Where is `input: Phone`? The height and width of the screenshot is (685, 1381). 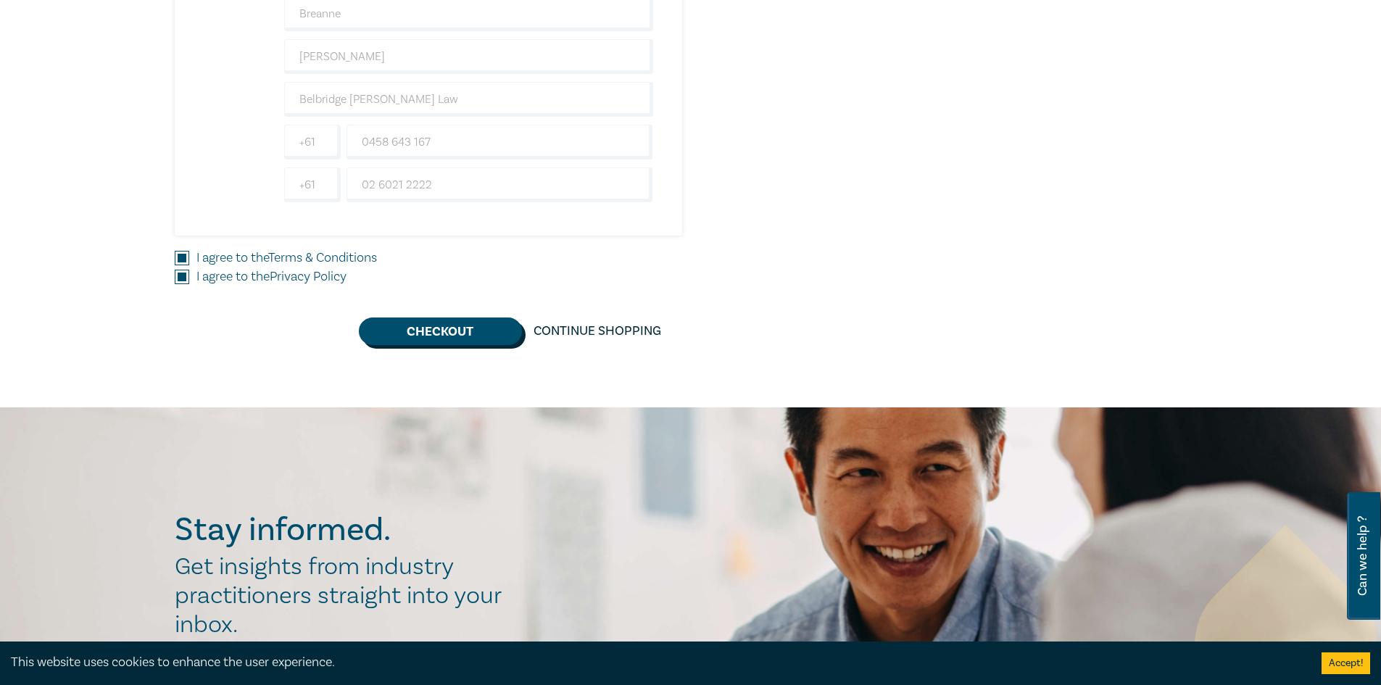
input: Phone is located at coordinates (500, 185).